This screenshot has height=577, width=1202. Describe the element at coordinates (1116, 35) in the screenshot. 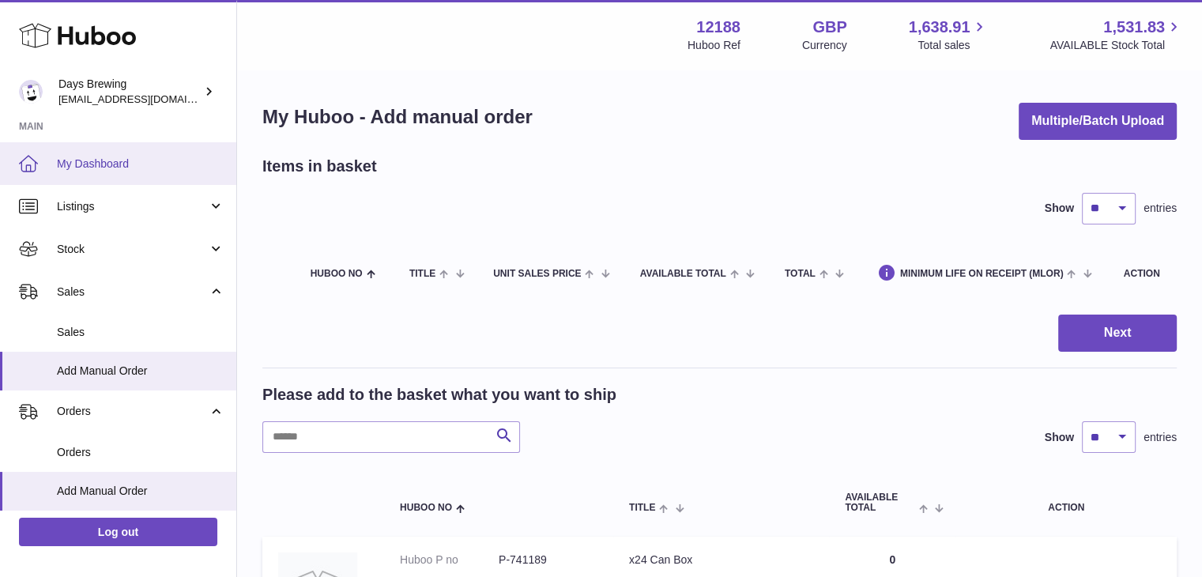

I see `a: 1,531.83 AVAILABLE Stock Total` at that location.